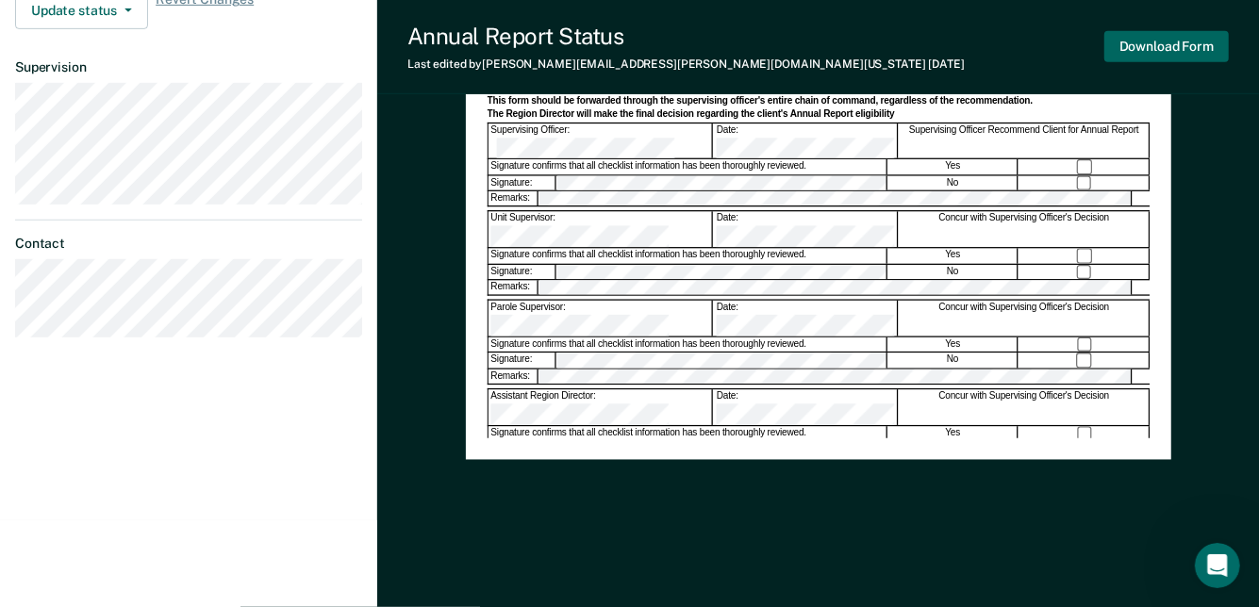  Describe the element at coordinates (600, 229) in the screenshot. I see `div: Unit Supervisor:` at that location.